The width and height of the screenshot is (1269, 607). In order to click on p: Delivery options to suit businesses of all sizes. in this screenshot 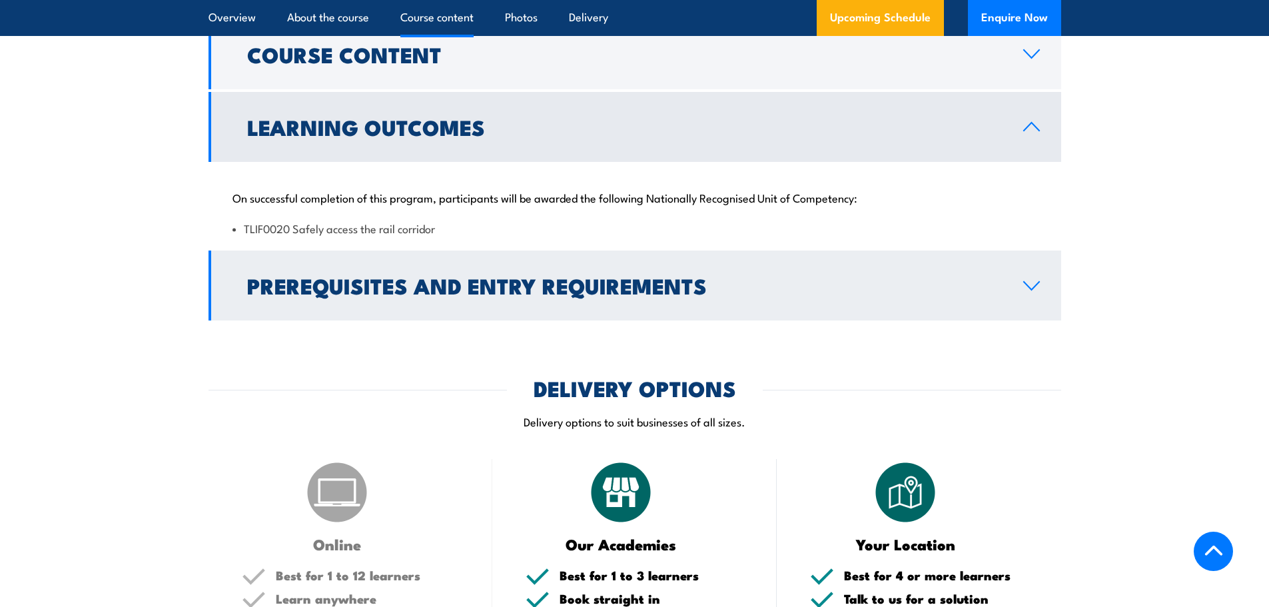, I will do `click(635, 421)`.